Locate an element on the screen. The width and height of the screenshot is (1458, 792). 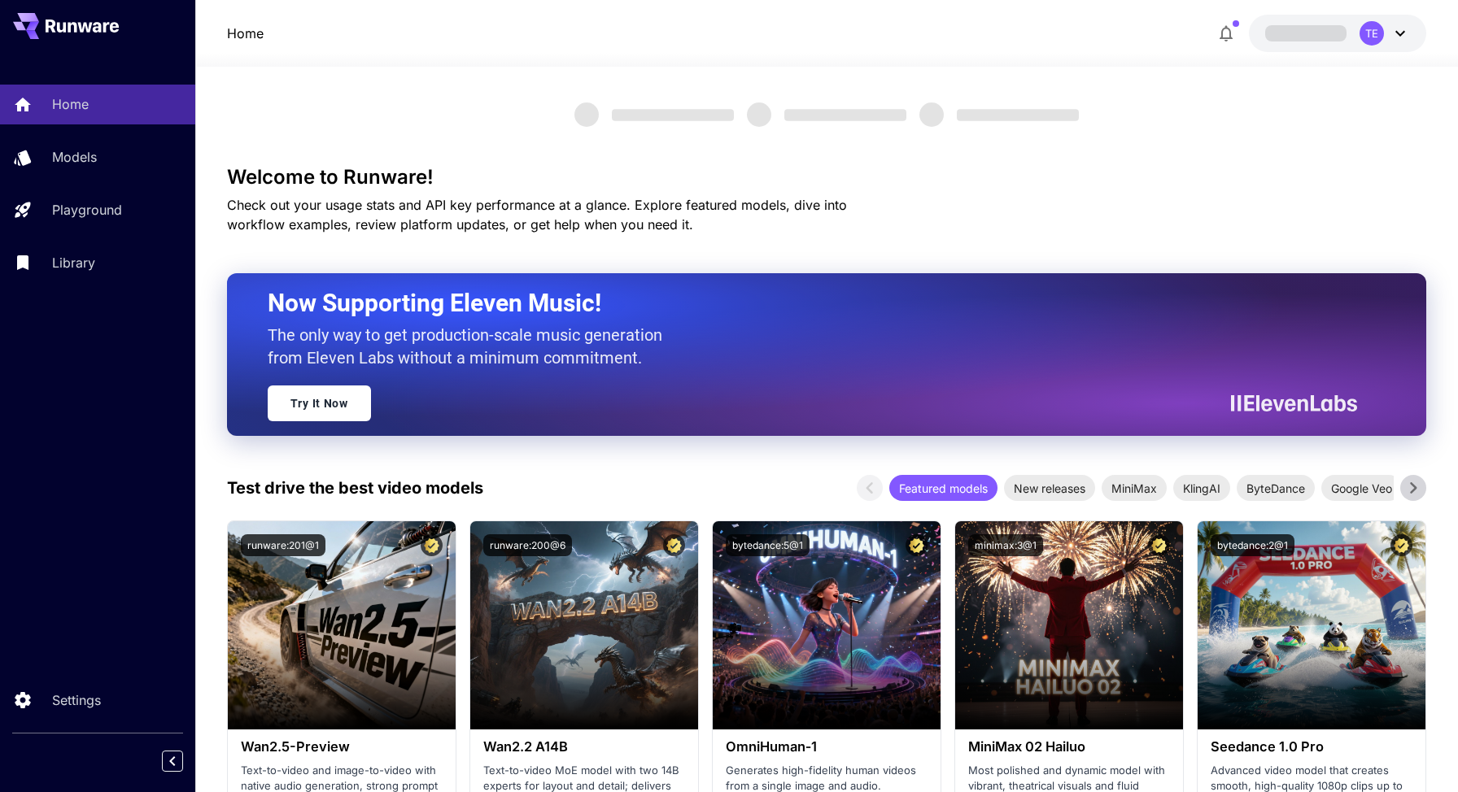
p: Playground is located at coordinates (87, 210).